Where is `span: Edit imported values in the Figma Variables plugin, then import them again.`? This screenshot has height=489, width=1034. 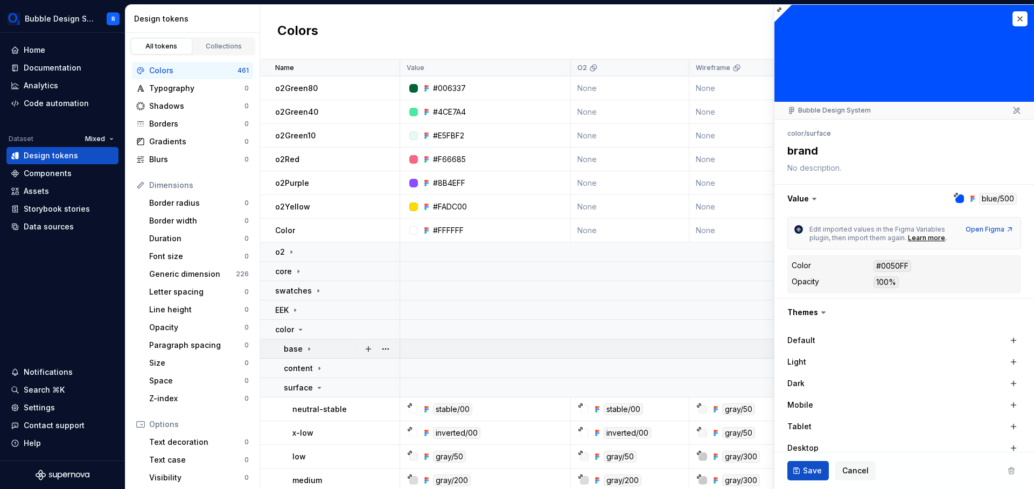 span: Edit imported values in the Figma Variables plugin, then import them again. is located at coordinates (878, 233).